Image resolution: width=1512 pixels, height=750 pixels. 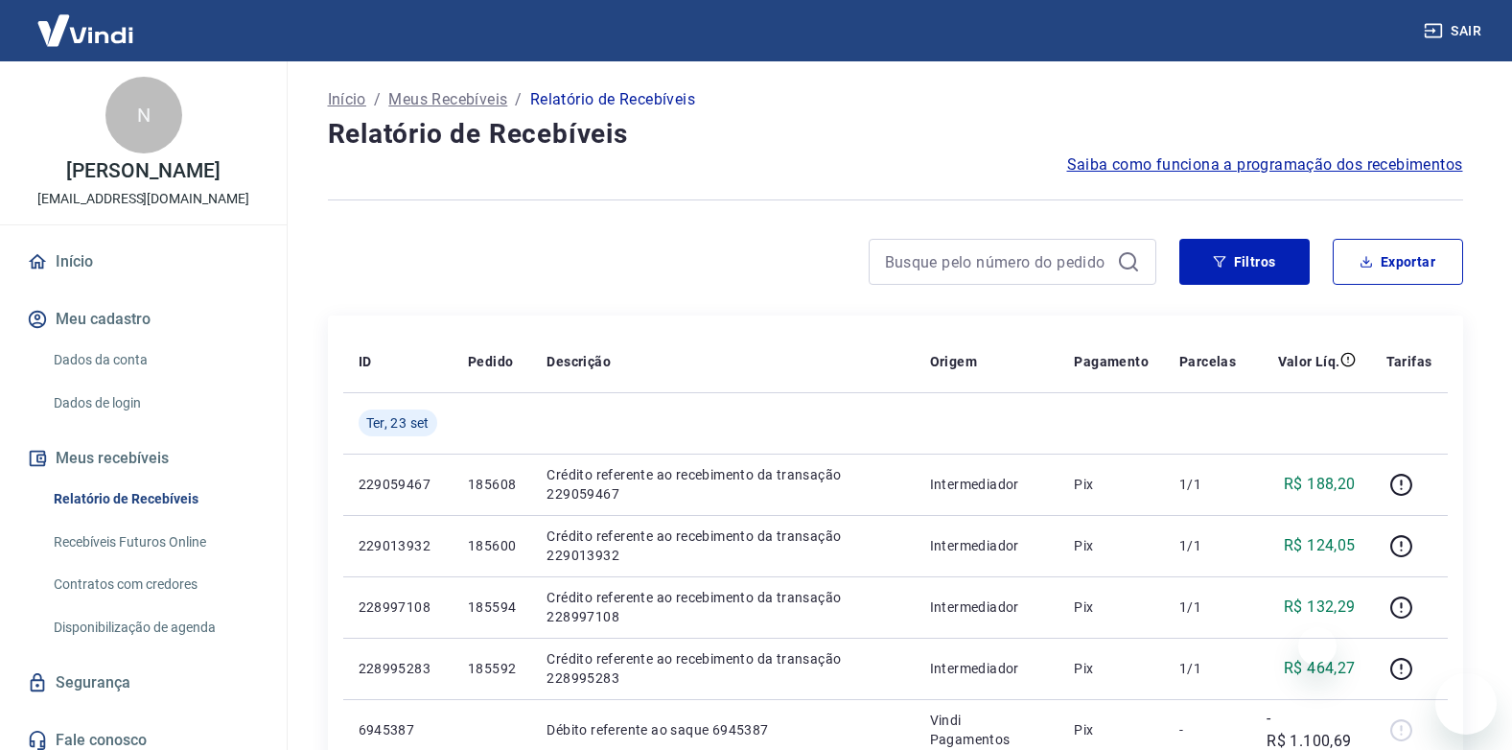 What do you see at coordinates (492, 607) in the screenshot?
I see `p: 185594` at bounding box center [492, 607].